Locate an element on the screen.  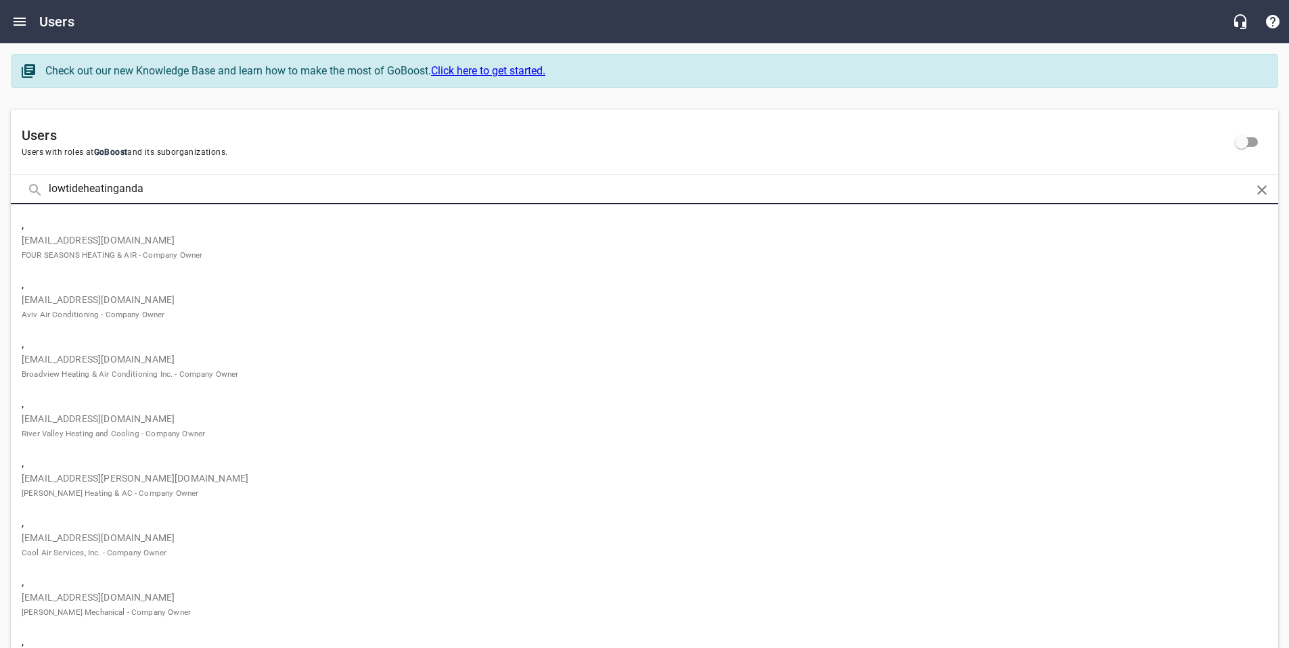
div: Check out our new Knowledge Base and learn how to make the most of GoBoost. is located at coordinates (654, 71).